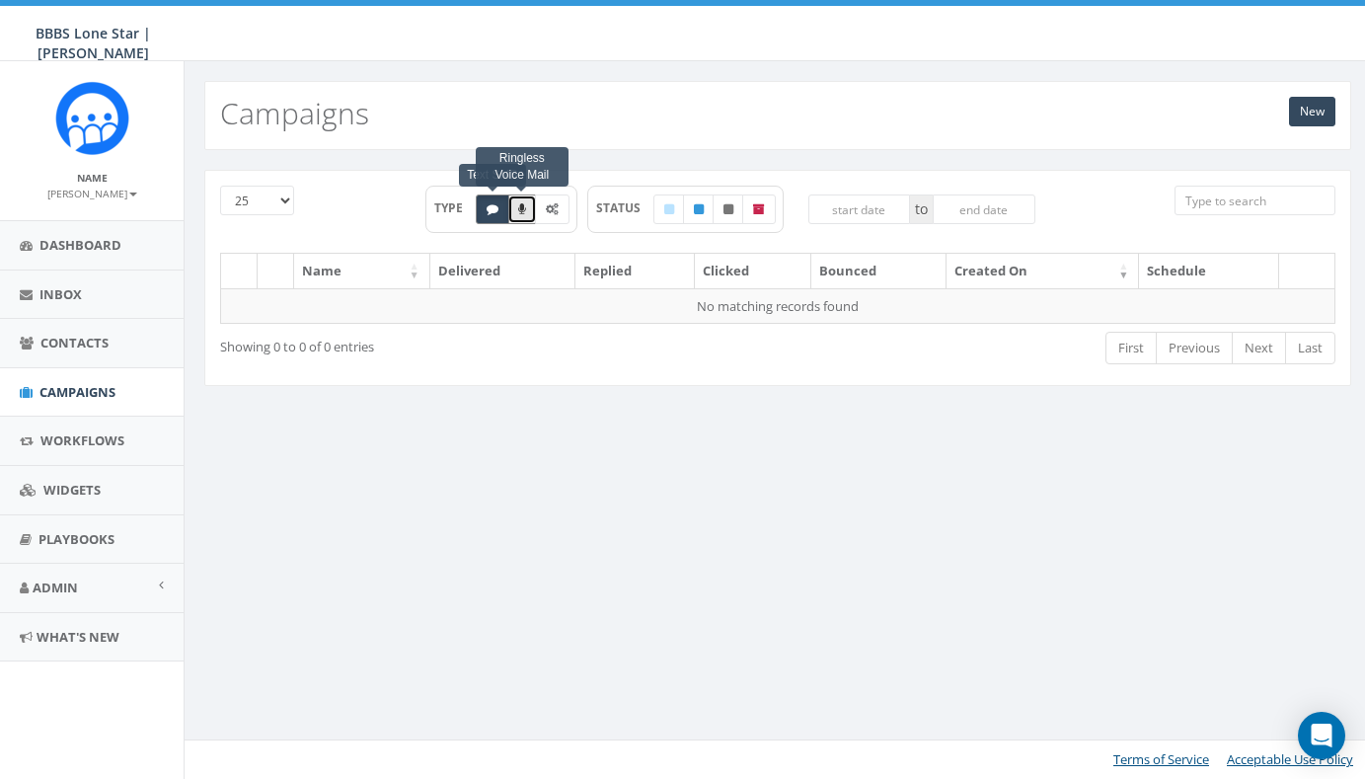 This screenshot has height=779, width=1365. I want to click on a: New, so click(1311, 112).